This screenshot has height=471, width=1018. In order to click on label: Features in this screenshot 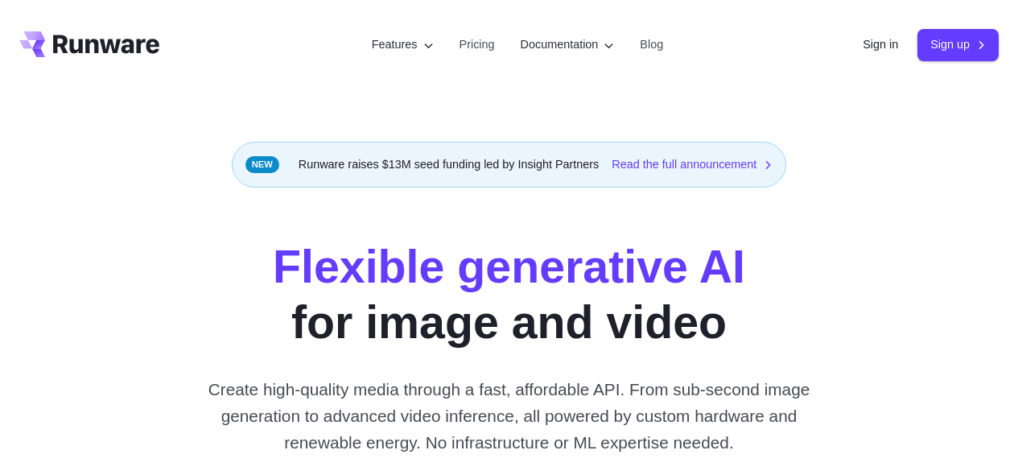, I will do `click(403, 44)`.